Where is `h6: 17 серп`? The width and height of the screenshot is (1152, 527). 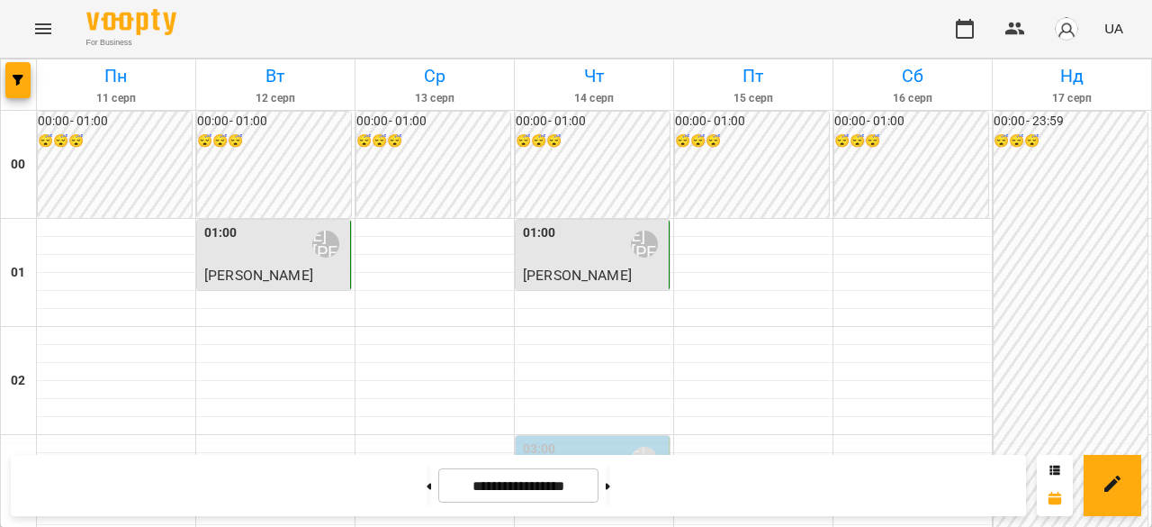
h6: 17 серп is located at coordinates (1072, 98).